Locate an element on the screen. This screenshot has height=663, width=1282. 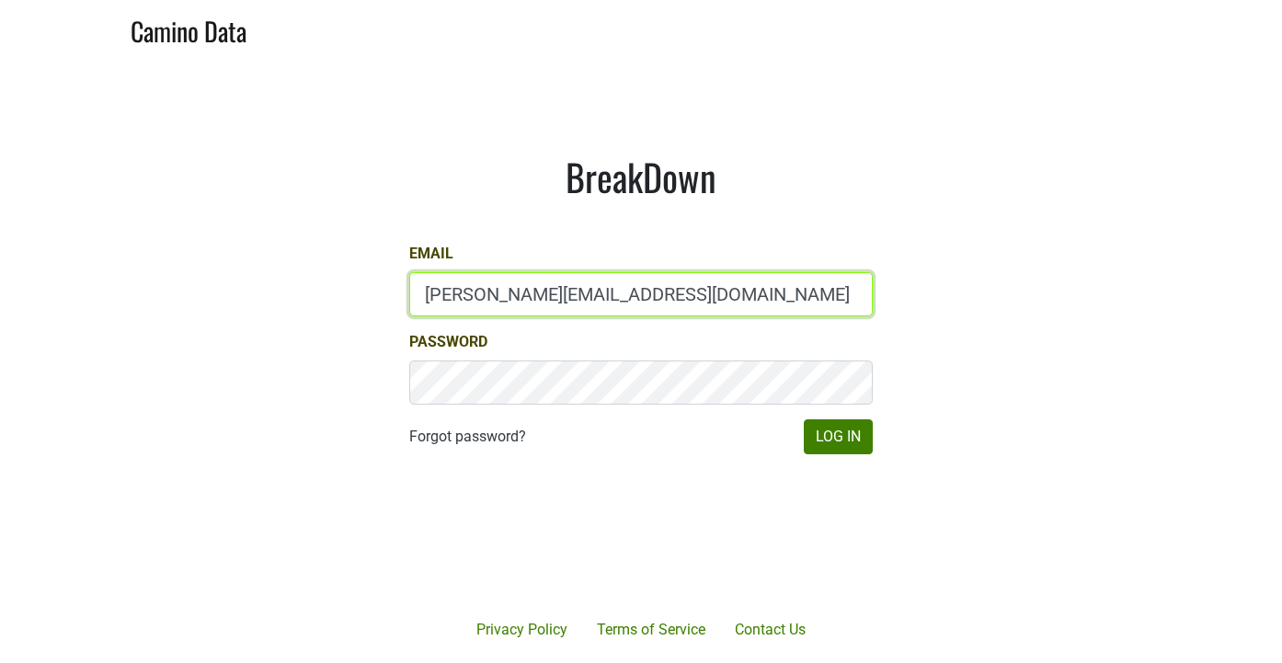
a: Forgot password? is located at coordinates (467, 437).